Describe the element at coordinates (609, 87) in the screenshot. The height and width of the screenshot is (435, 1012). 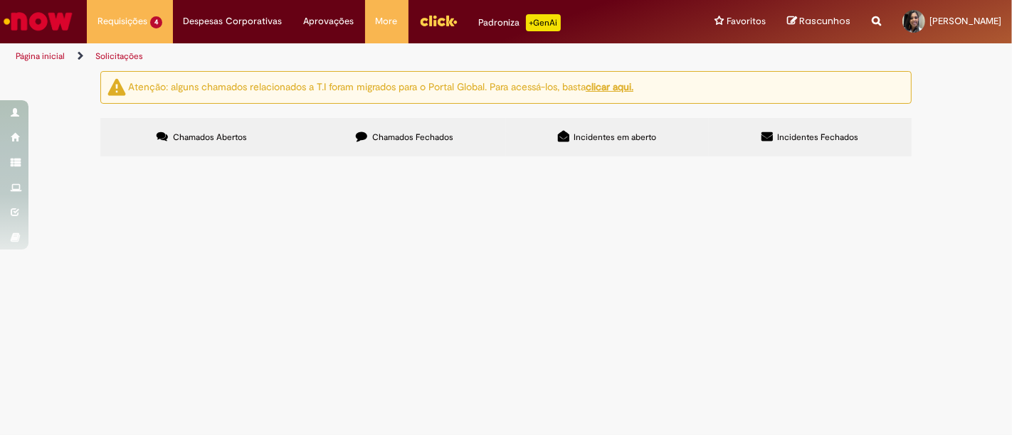
I see `a: clicar aqui.` at that location.